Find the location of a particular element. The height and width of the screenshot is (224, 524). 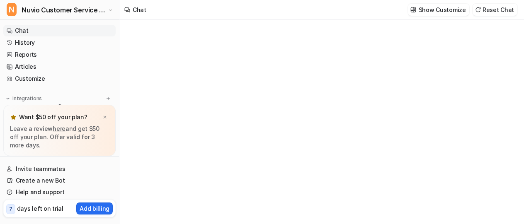

p: Show Customize is located at coordinates (442, 10).